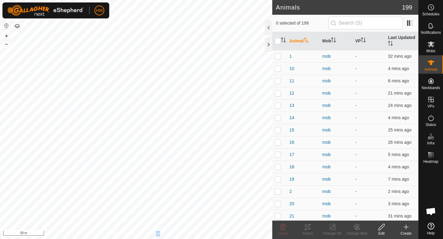 The width and height of the screenshot is (443, 239). Describe the element at coordinates (399, 130) in the screenshot. I see `span: 26 Sept 2025, 6:42 am` at that location.